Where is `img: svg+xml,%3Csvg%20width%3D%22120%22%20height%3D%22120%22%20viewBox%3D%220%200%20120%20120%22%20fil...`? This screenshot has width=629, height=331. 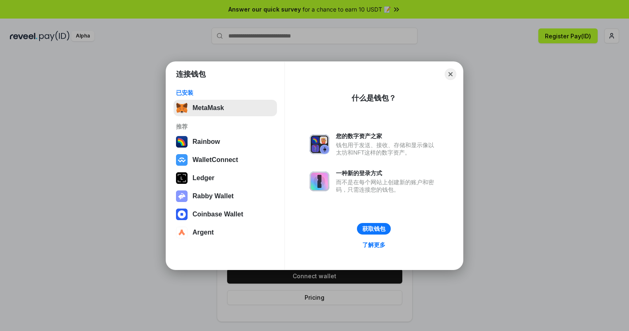
img: svg+xml,%3Csvg%20width%3D%22120%22%20height%3D%22120%22%20viewBox%3D%220%200%20120%20120%22%20fil... is located at coordinates (182, 142).